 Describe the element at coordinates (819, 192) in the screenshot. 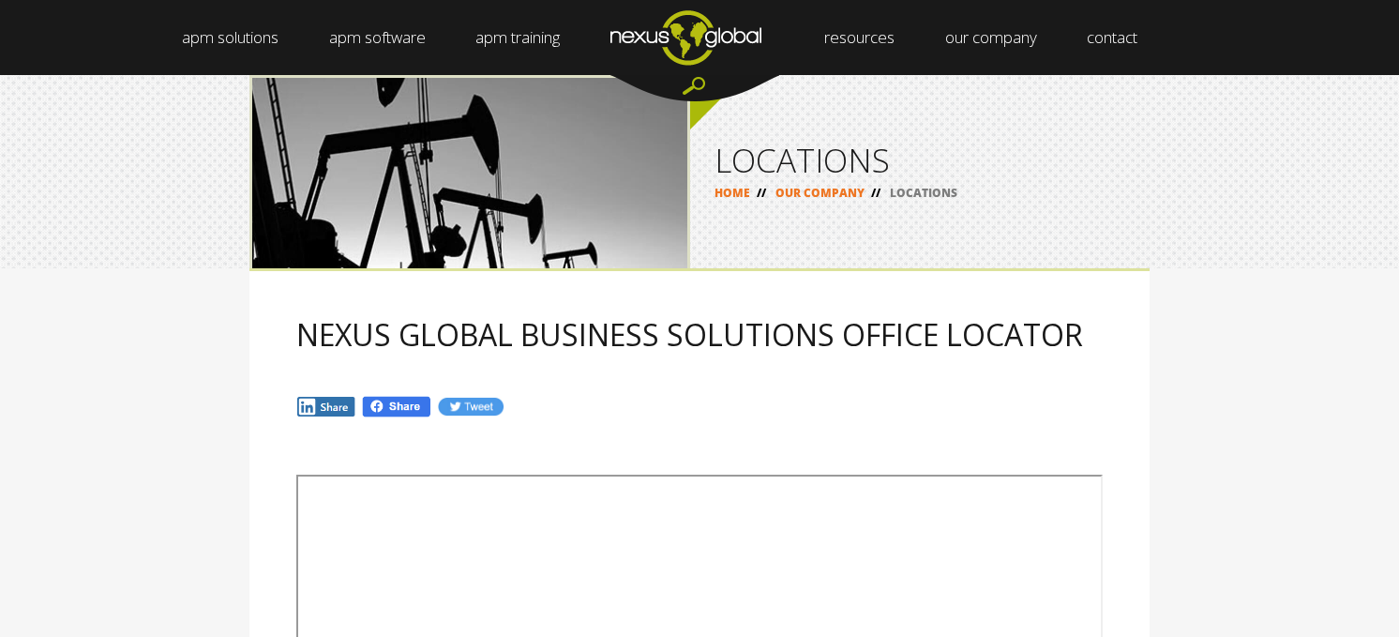

I see `a: OUR COMPANY` at that location.